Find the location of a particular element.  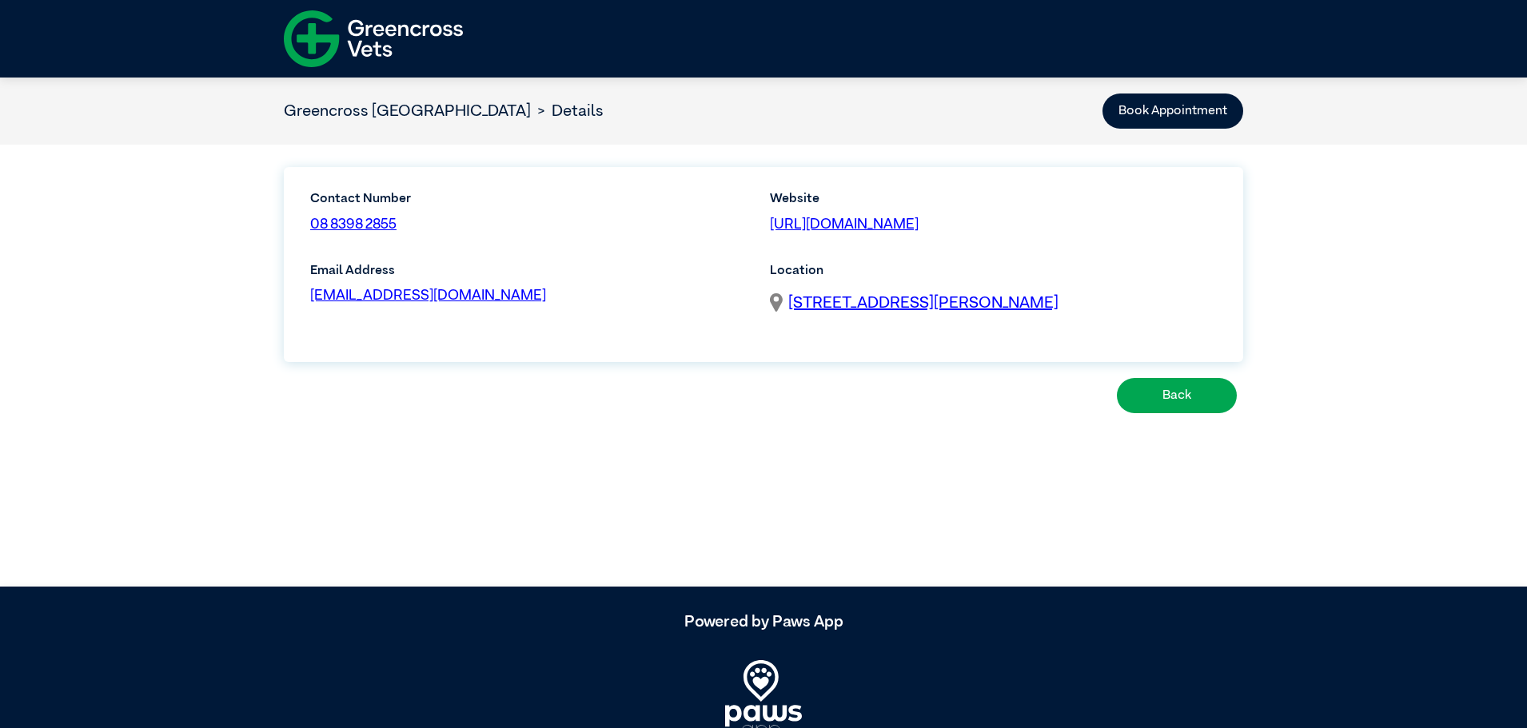

label: Website is located at coordinates (993, 199).